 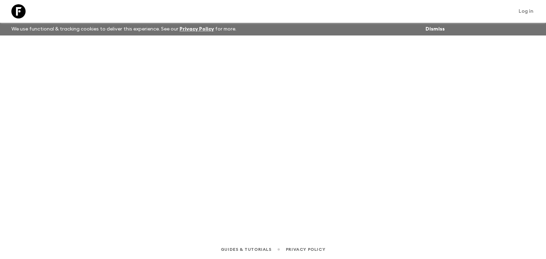 I want to click on p: We use functional & tracking cookies to deliver this experience. See our for more., so click(x=124, y=29).